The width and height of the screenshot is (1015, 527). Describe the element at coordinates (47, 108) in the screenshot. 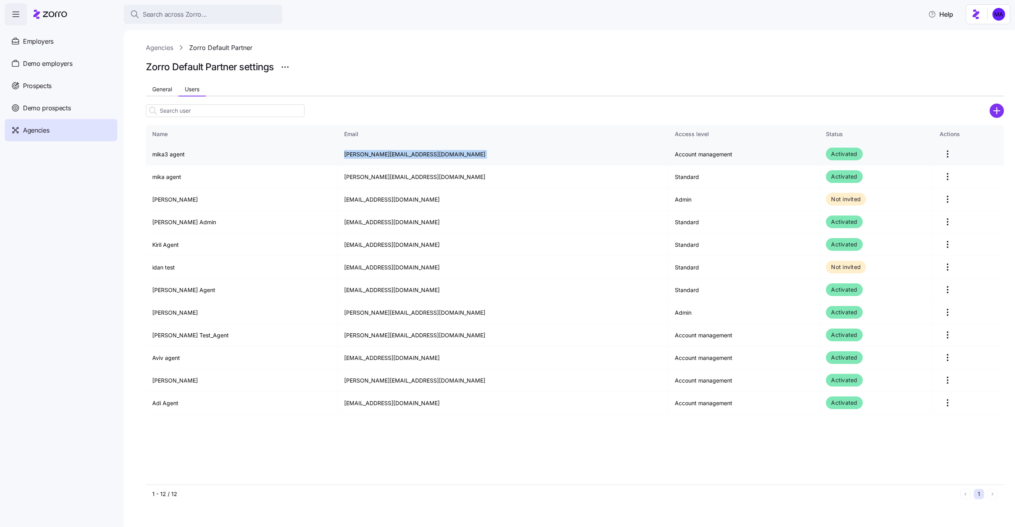

I see `span: Demo prospects` at that location.